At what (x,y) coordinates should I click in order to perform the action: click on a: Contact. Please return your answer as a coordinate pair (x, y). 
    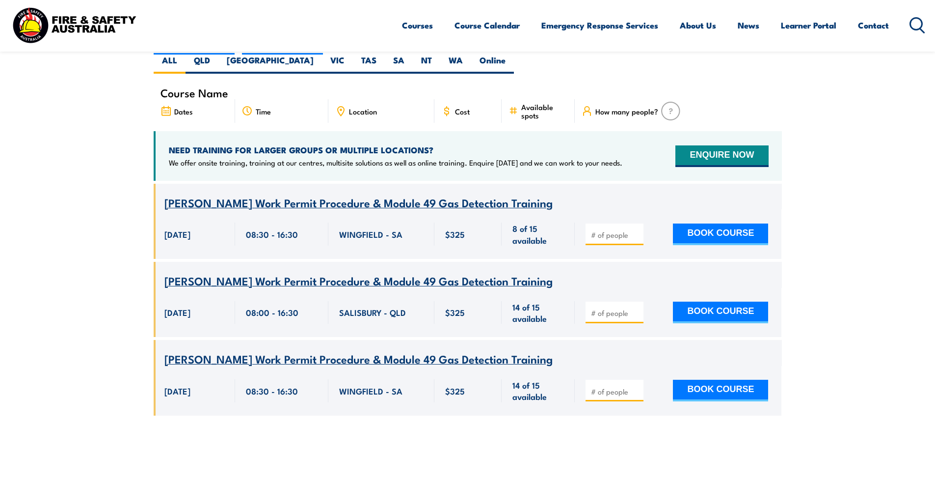
    Looking at the image, I should click on (874, 25).